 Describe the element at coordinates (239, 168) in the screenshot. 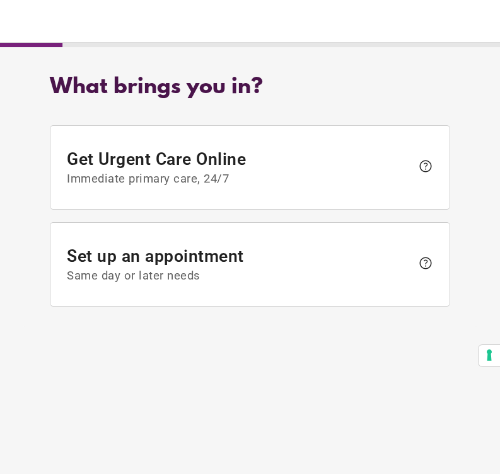

I see `span: Get Urgent Care Online` at that location.